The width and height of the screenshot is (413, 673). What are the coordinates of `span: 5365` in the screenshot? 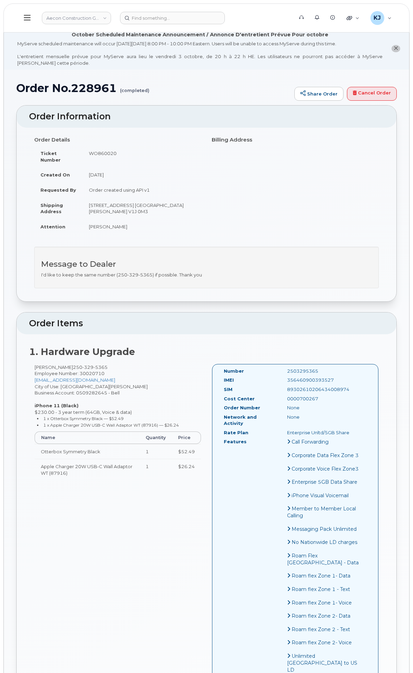 It's located at (100, 367).